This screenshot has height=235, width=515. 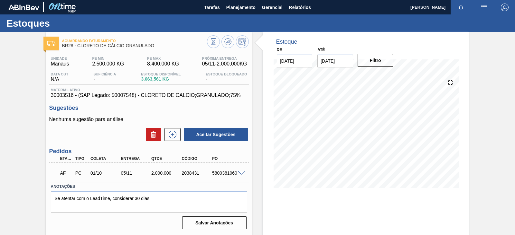 What do you see at coordinates (81, 173) in the screenshot?
I see `div: Pedido de Compra` at bounding box center [81, 173].